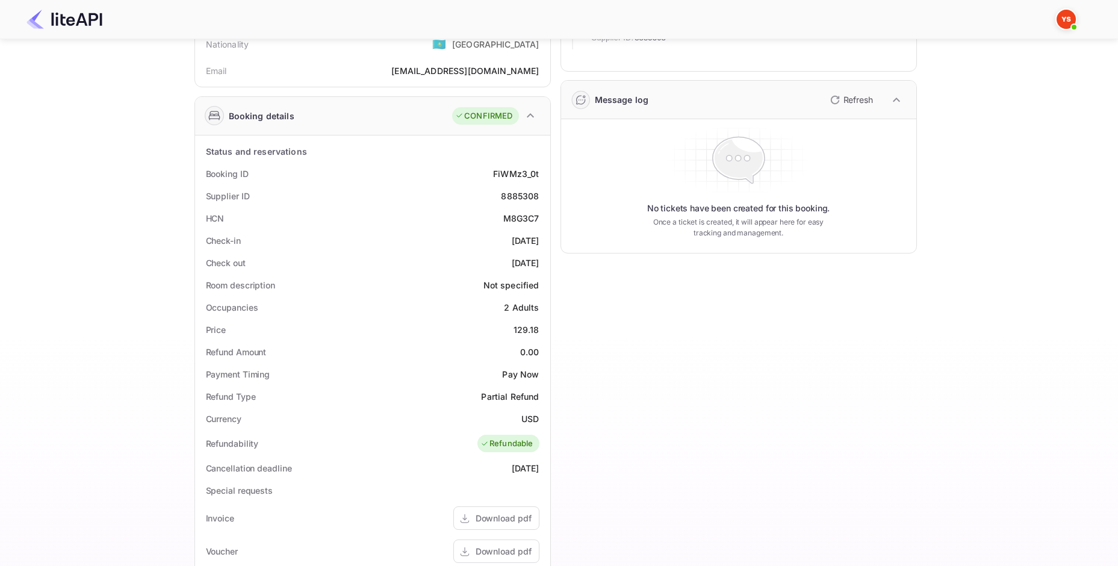 Image resolution: width=1118 pixels, height=566 pixels. I want to click on div: Payment Timing, so click(238, 374).